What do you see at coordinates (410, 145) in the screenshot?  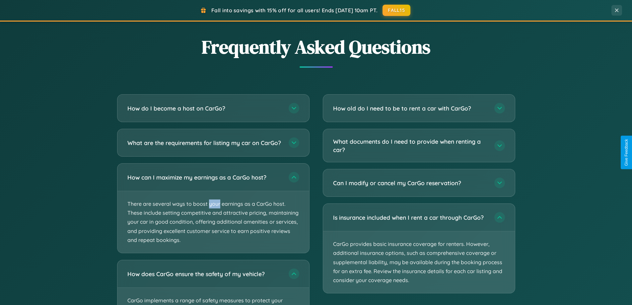 I see `h3: What documents do I need to provide when renting a car?` at bounding box center [410, 145].